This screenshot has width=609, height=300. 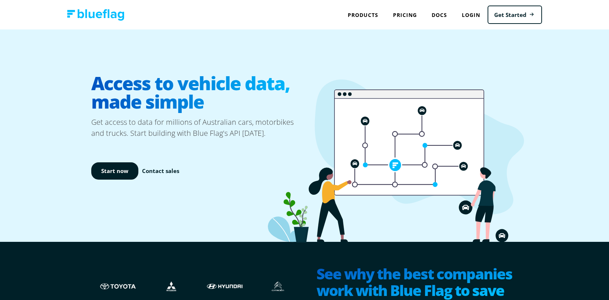 What do you see at coordinates (96, 15) in the screenshot?
I see `img: Blue Flag logo` at bounding box center [96, 15].